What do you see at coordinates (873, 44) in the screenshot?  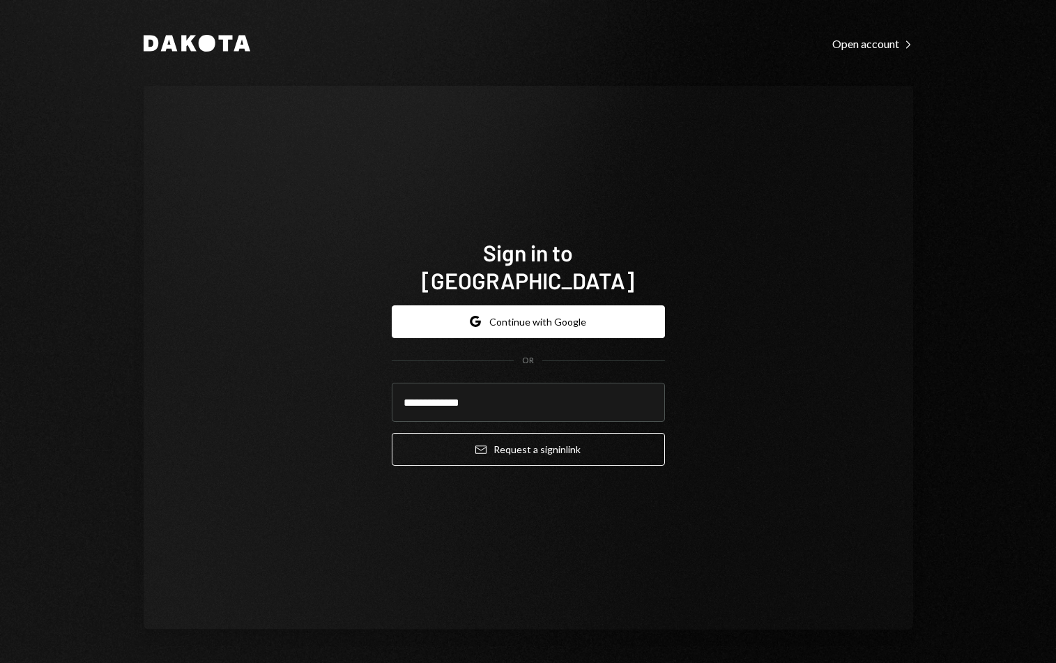 I see `div: Open account` at bounding box center [873, 44].